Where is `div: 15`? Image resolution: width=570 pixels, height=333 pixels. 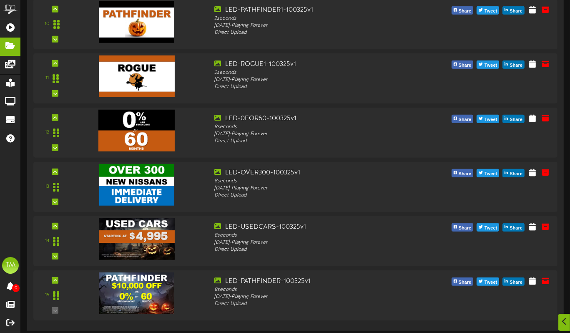
div: 15 is located at coordinates (47, 295).